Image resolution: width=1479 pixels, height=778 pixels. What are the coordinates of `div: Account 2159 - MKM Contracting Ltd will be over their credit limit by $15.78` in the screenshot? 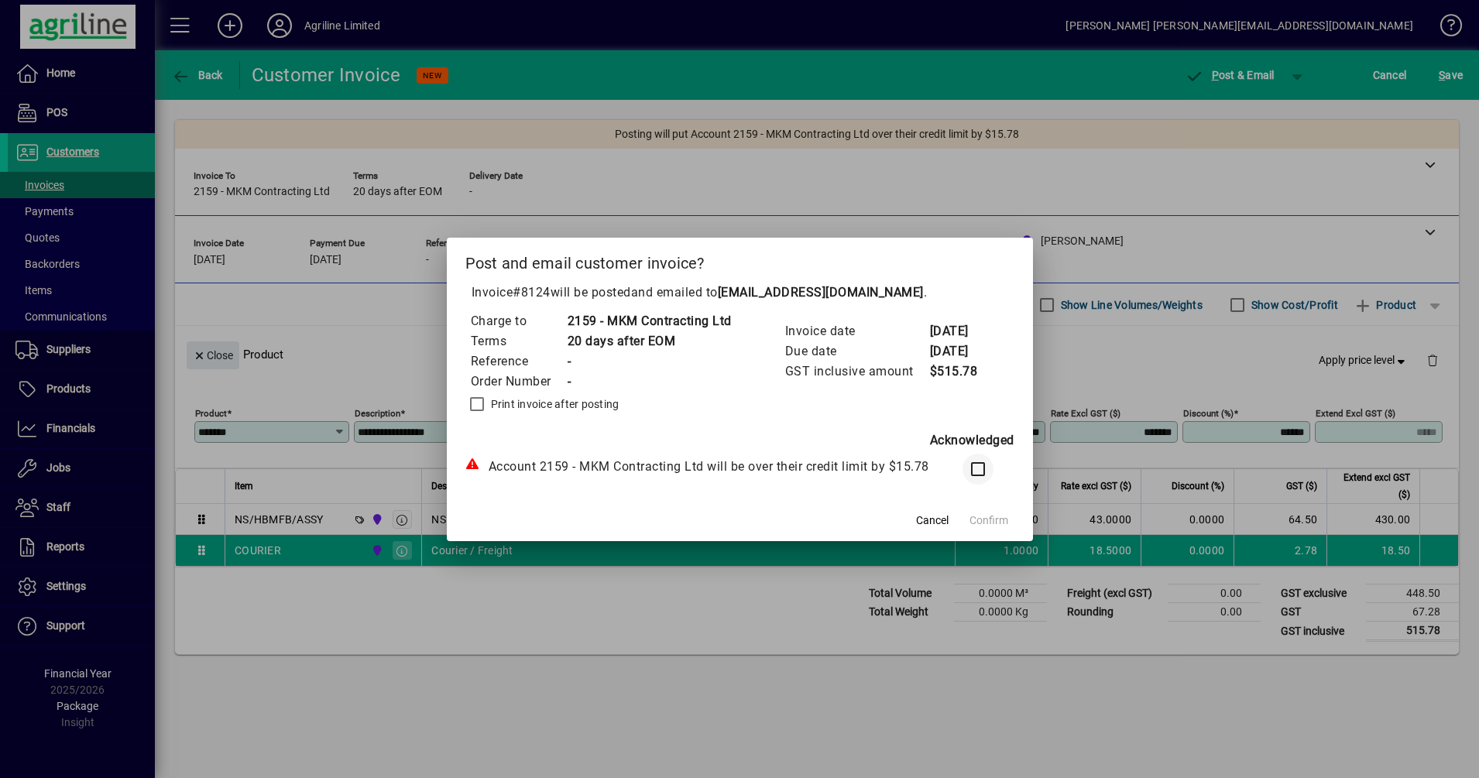 It's located at (703, 467).